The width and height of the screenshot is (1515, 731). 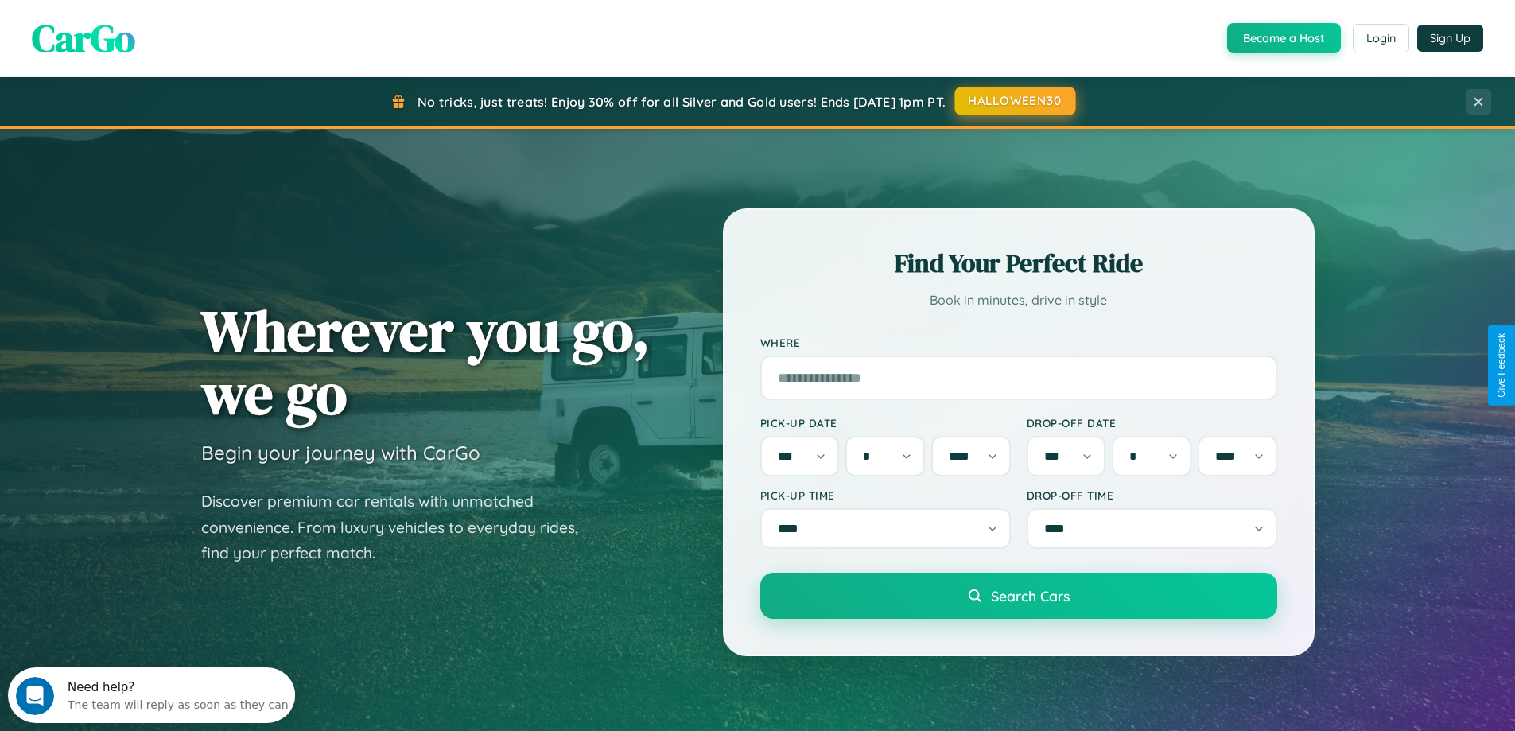 I want to click on label: Drop-off Time, so click(x=1152, y=495).